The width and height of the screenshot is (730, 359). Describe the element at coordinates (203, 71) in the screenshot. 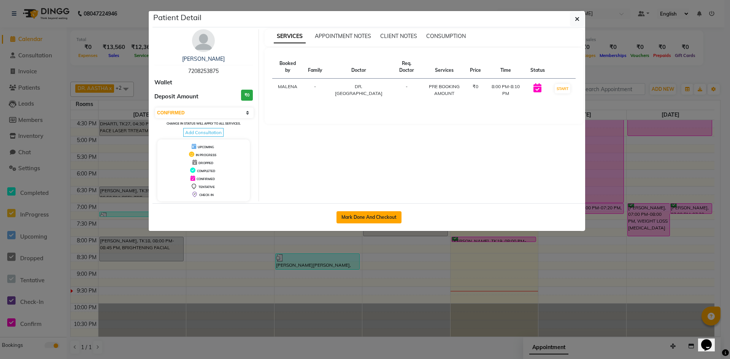

I see `span: 7208253875` at that location.